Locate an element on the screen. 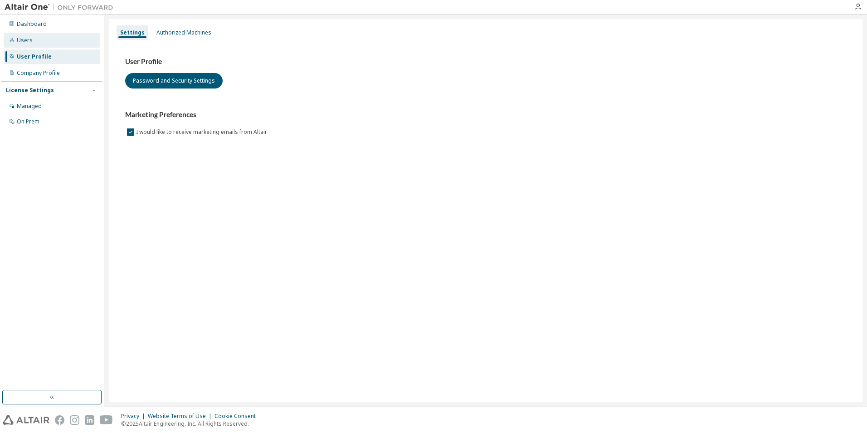 The width and height of the screenshot is (867, 433). div: Managed is located at coordinates (29, 106).